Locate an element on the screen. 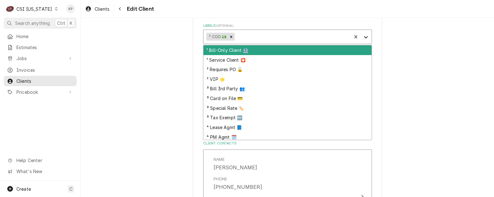 The height and width of the screenshot is (197, 494). a: Invoices is located at coordinates (40, 70).